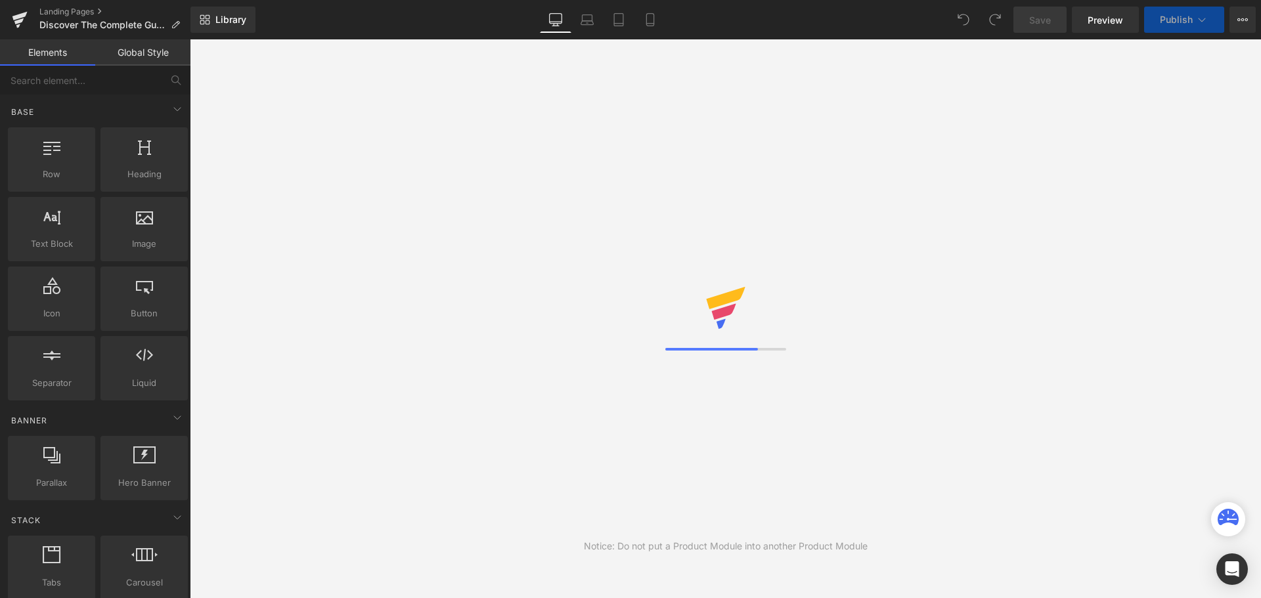 This screenshot has width=1261, height=598. What do you see at coordinates (587, 20) in the screenshot?
I see `a: Laptop` at bounding box center [587, 20].